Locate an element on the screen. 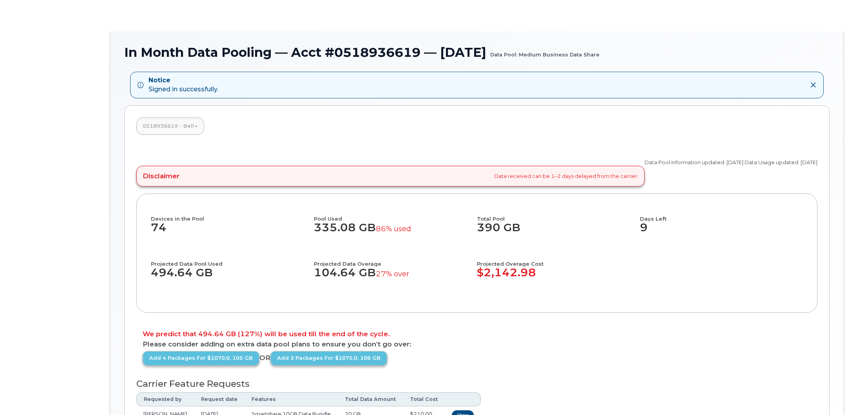 This screenshot has width=848, height=415. h4: Projected Data Overage is located at coordinates (392, 260).